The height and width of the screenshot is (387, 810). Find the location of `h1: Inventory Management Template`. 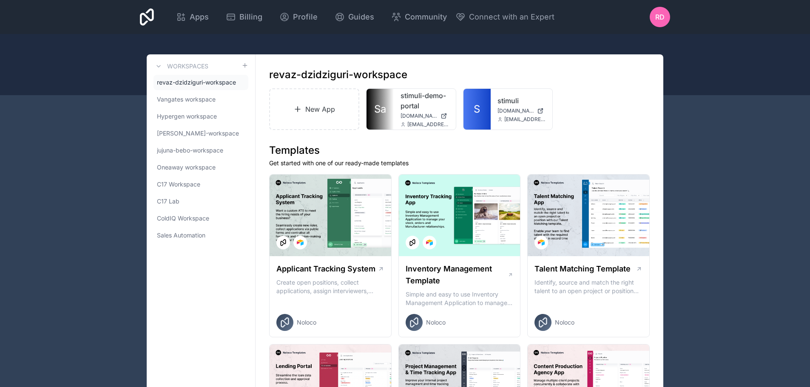

h1: Inventory Management Template is located at coordinates (457, 275).